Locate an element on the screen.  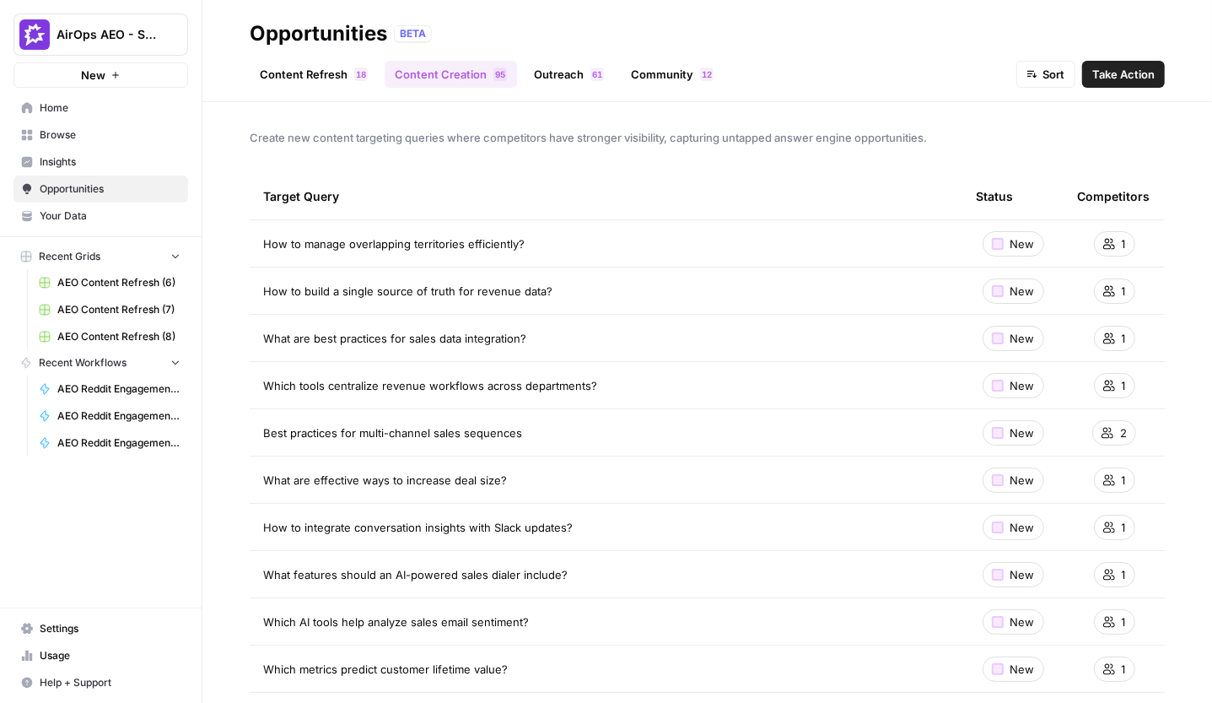
img: AirOps AEO - Single Brand (Gong) Logo is located at coordinates (35, 35).